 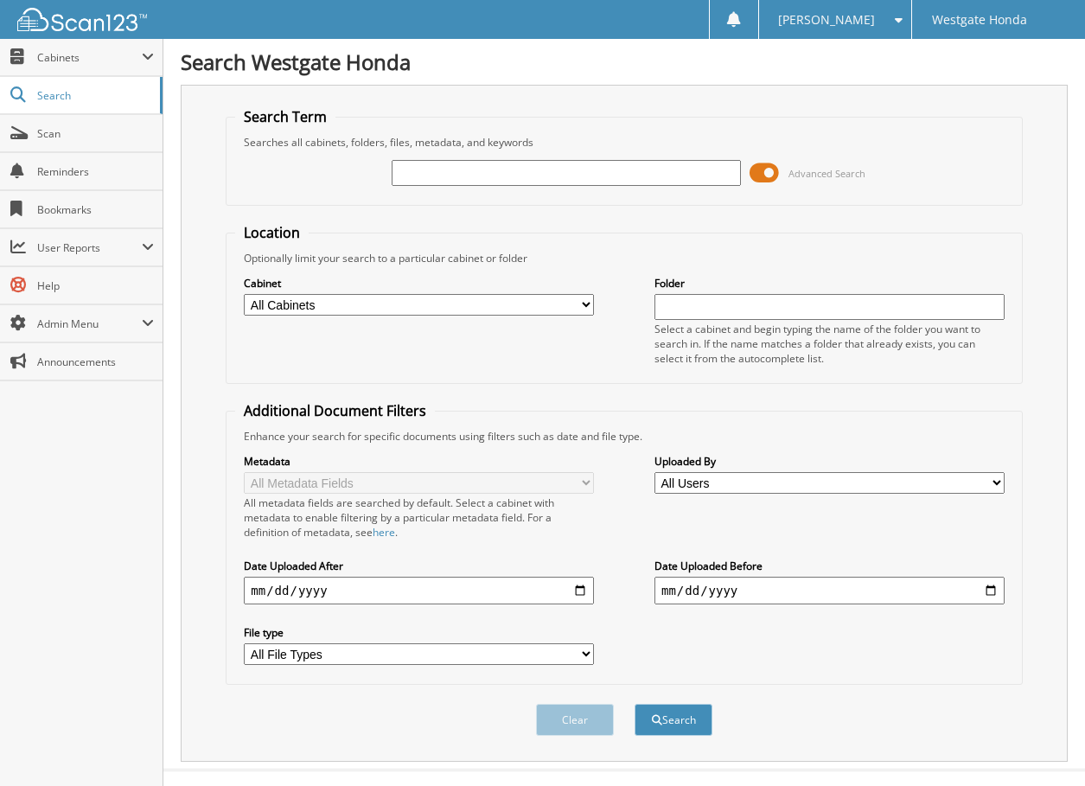 I want to click on button: Clear, so click(x=575, y=719).